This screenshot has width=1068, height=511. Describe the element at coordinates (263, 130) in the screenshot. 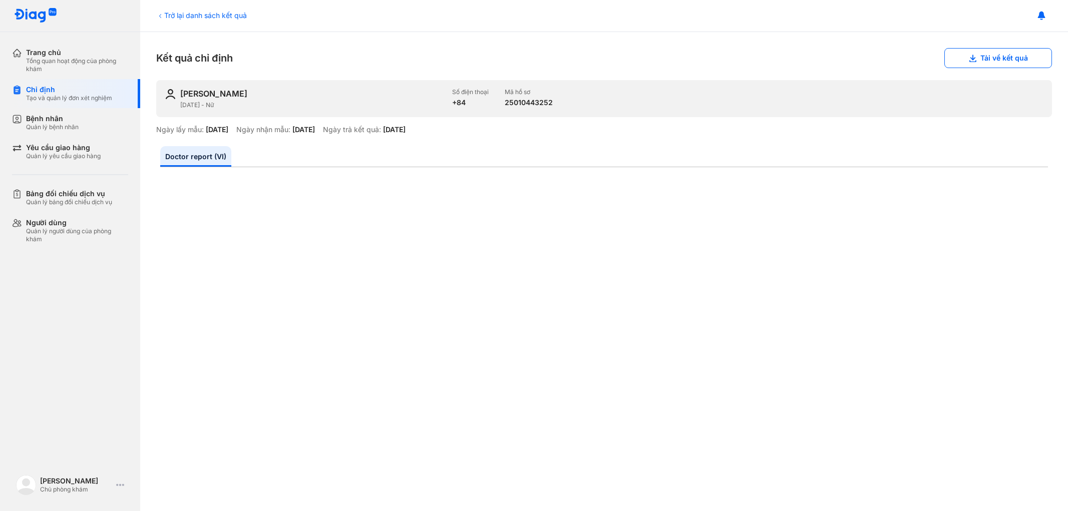

I see `div: Ngày nhận mẫu:` at that location.